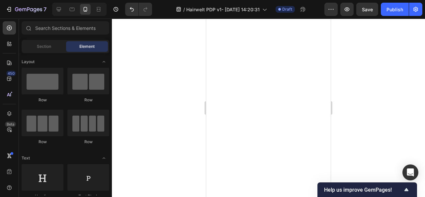 The height and width of the screenshot is (197, 425). I want to click on span: Text, so click(26, 158).